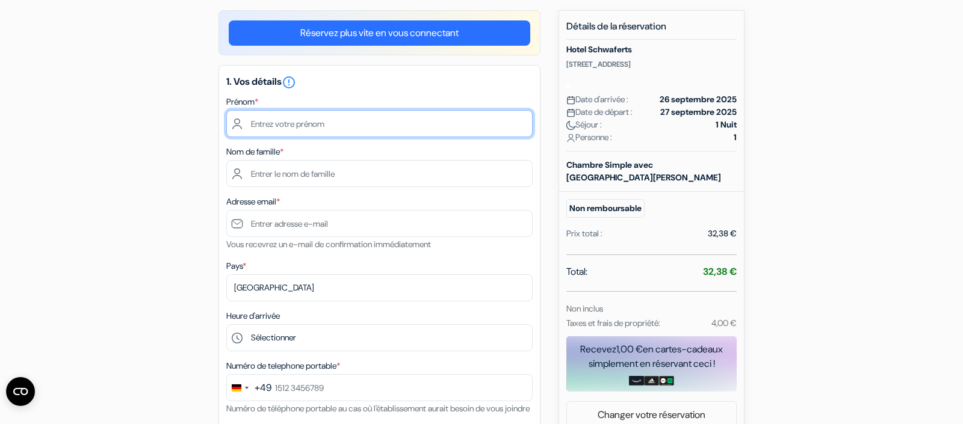  I want to click on a: Réservez plus vite en vous connectant, so click(379, 33).